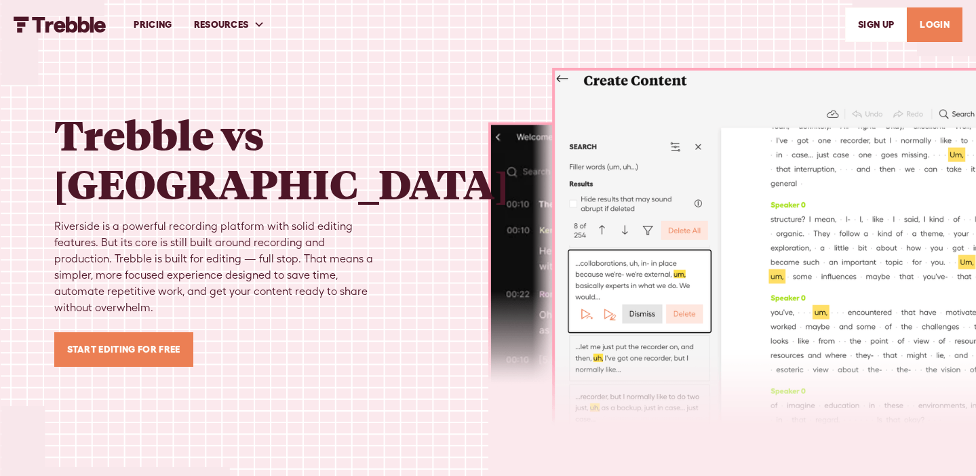 The image size is (976, 476). Describe the element at coordinates (60, 24) in the screenshot. I see `a: home` at that location.